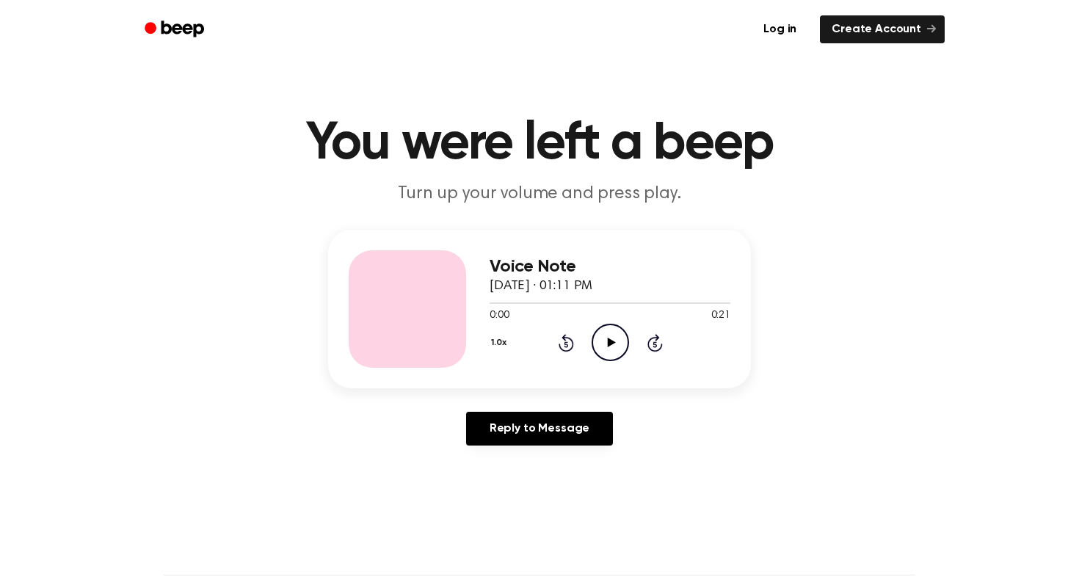 The image size is (1079, 585). Describe the element at coordinates (780, 29) in the screenshot. I see `a: Log in` at that location.